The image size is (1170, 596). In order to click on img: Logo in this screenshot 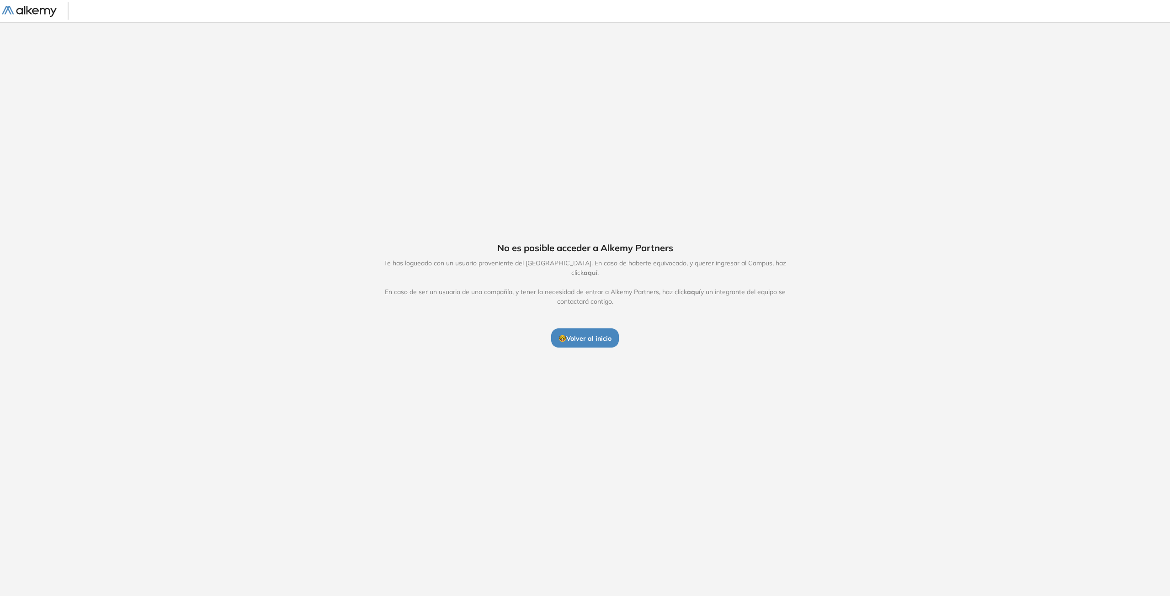, I will do `click(29, 11)`.